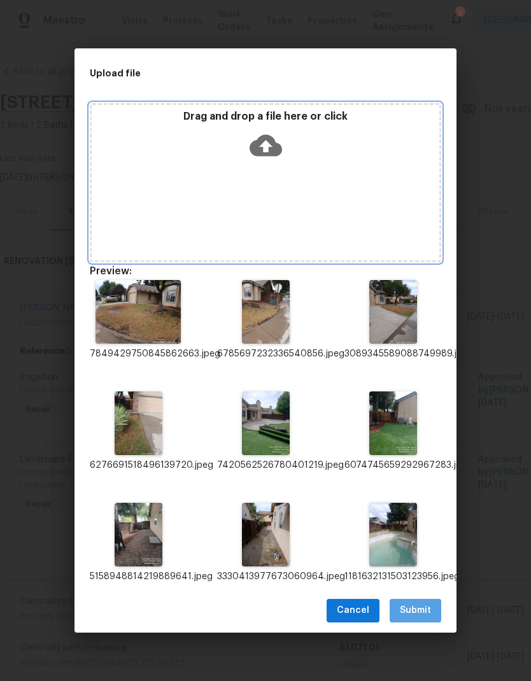 Image resolution: width=531 pixels, height=681 pixels. Describe the element at coordinates (265, 465) in the screenshot. I see `p: 7420562526780401219.jpeg` at that location.